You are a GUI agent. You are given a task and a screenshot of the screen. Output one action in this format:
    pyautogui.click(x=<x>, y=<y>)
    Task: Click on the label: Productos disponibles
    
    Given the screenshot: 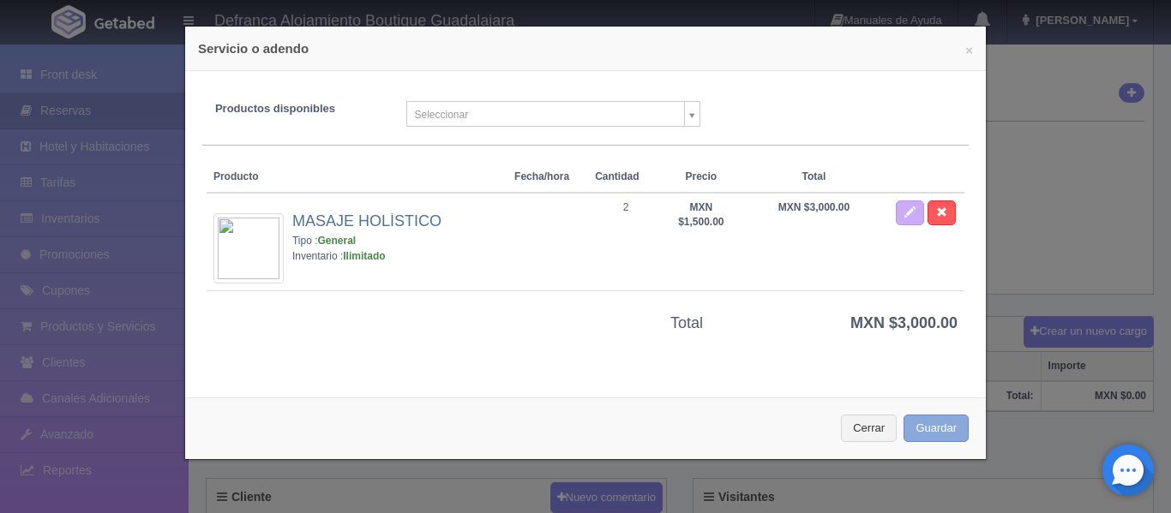 What is the action you would take?
    pyautogui.click(x=298, y=109)
    